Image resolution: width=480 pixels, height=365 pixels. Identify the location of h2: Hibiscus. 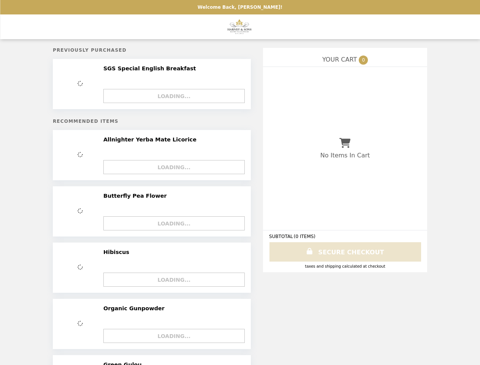
(118, 252).